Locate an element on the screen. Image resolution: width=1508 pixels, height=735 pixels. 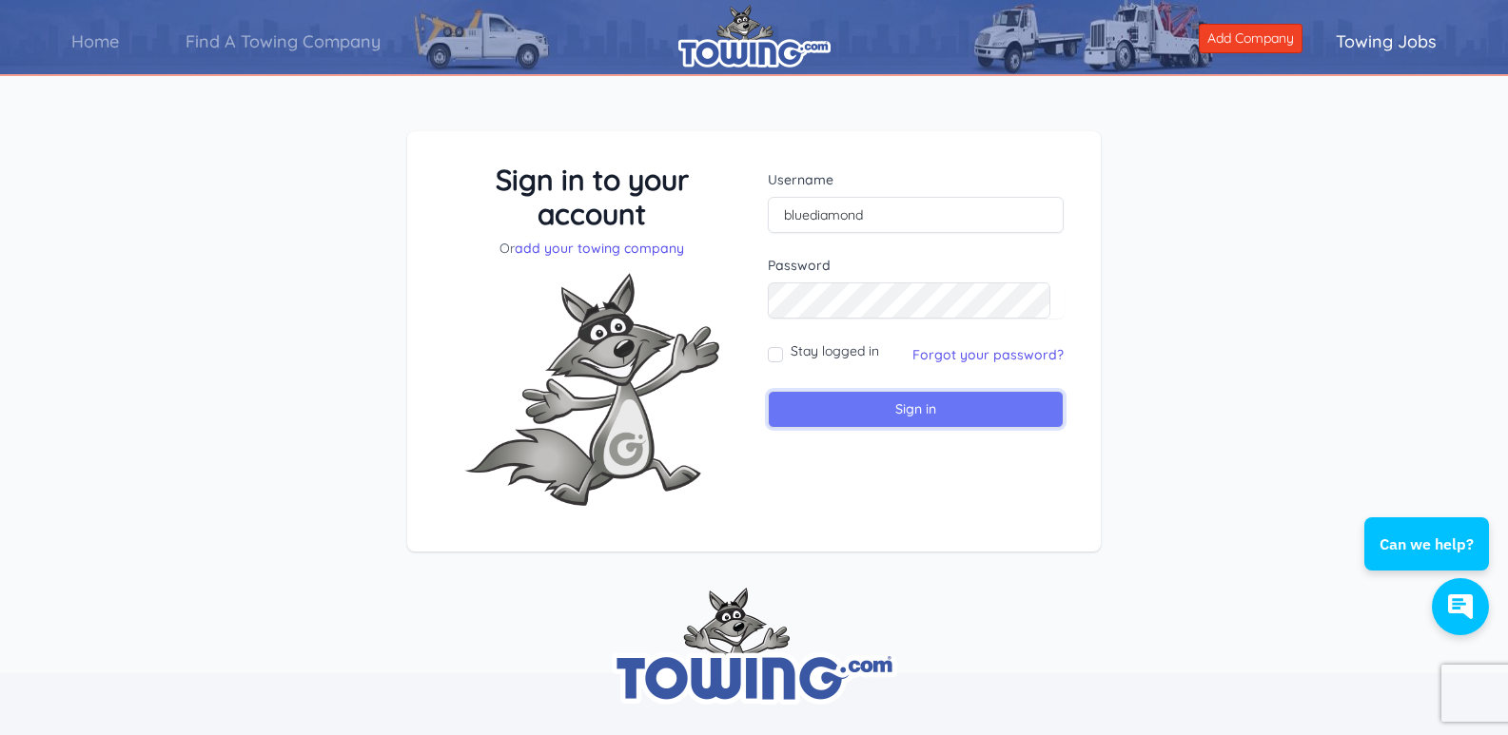
img: Fox-Excited.png is located at coordinates (592, 389).